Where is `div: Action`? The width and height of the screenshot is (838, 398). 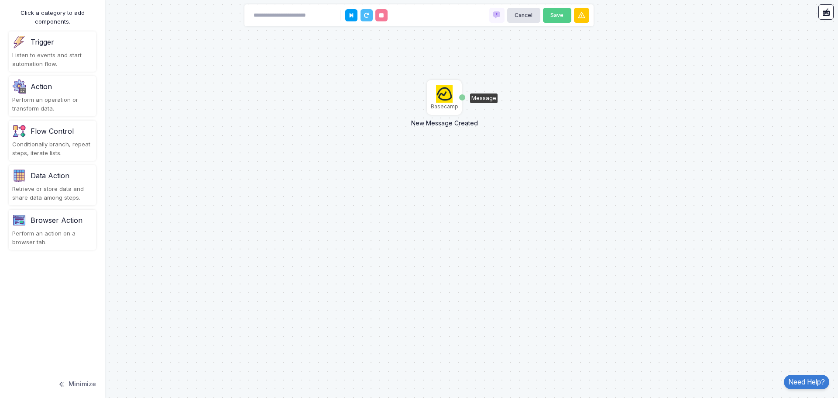
div: Action is located at coordinates (41, 86).